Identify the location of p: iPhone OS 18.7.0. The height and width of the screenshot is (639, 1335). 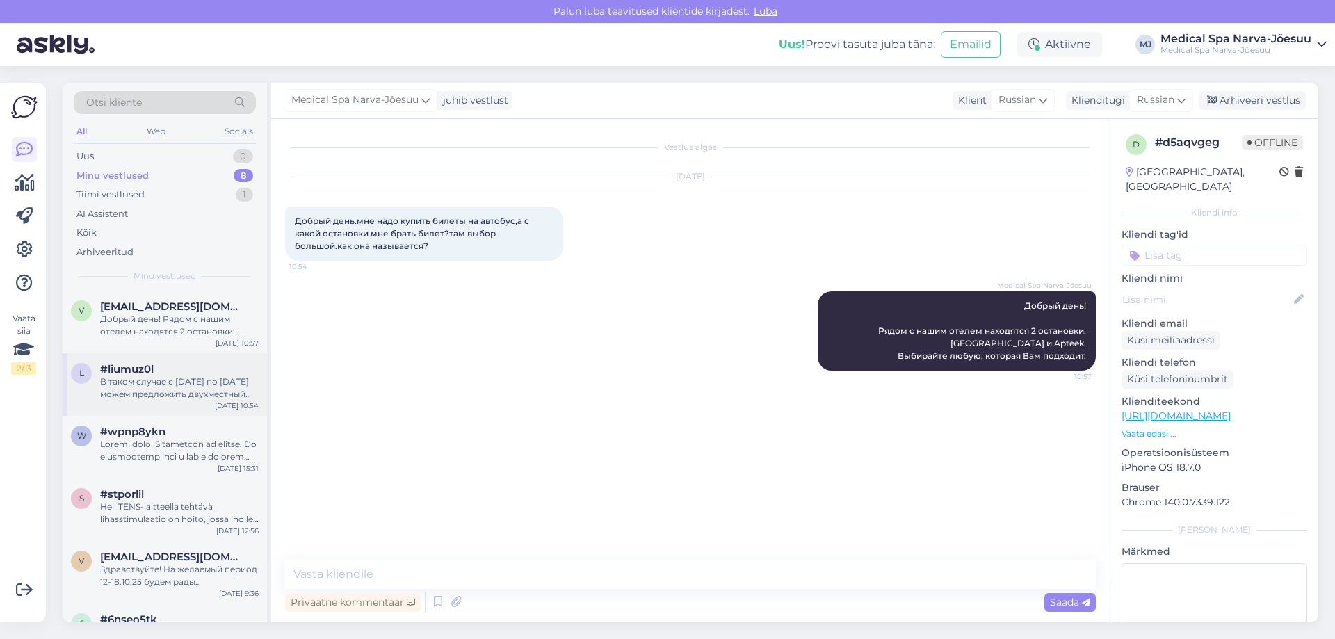
(1214, 467).